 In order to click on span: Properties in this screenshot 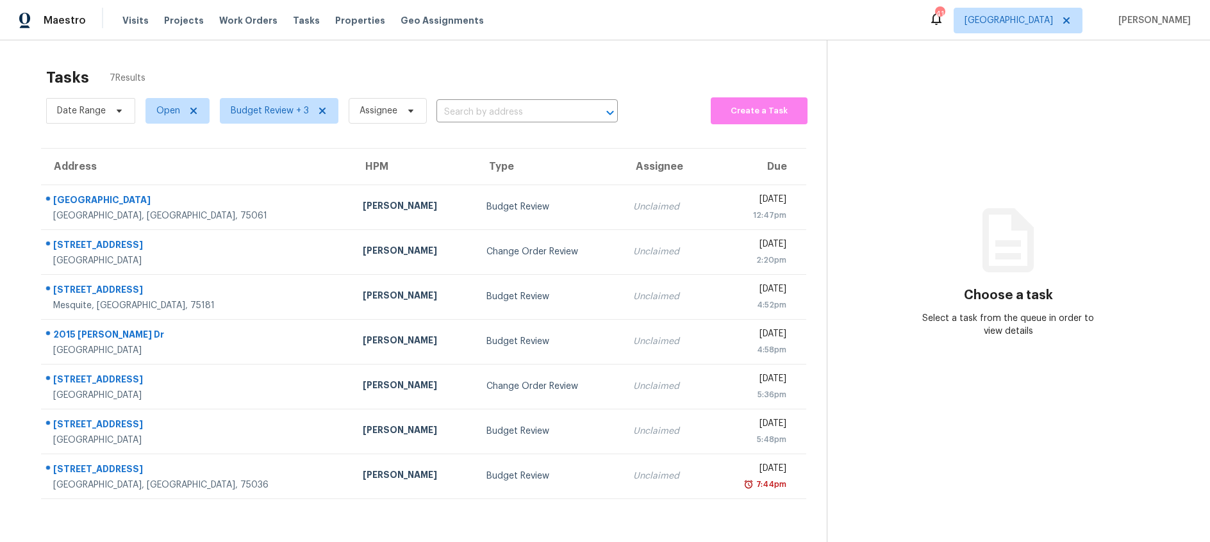, I will do `click(360, 21)`.